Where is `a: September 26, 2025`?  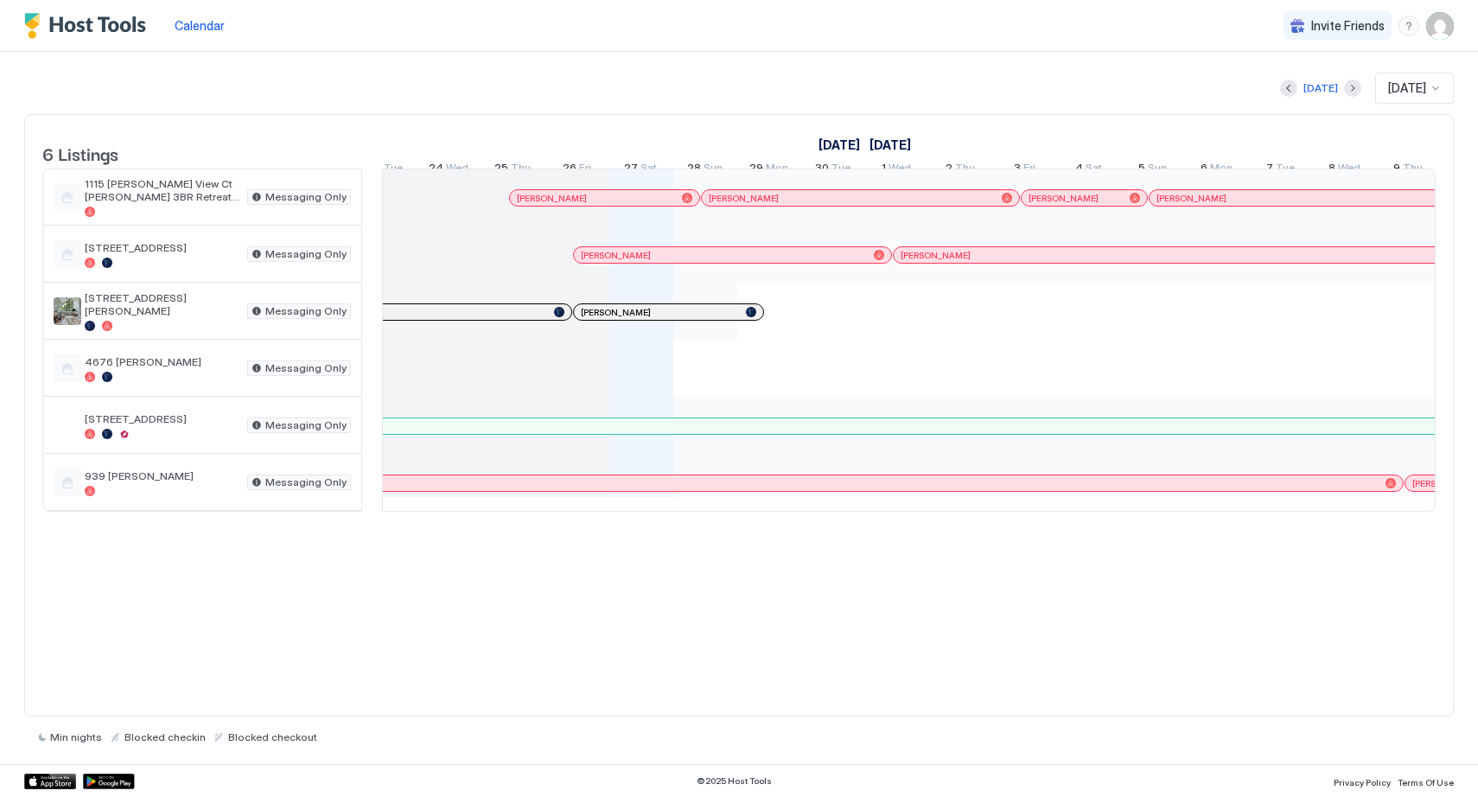
a: September 26, 2025 is located at coordinates (576, 169).